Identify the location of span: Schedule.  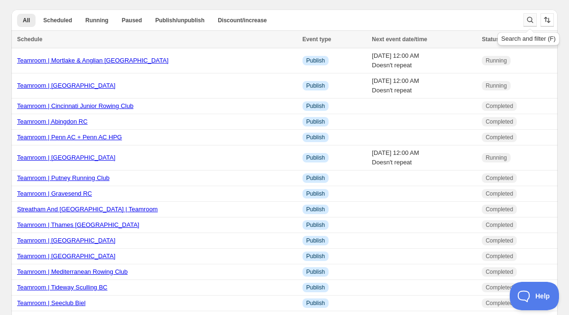
(29, 39).